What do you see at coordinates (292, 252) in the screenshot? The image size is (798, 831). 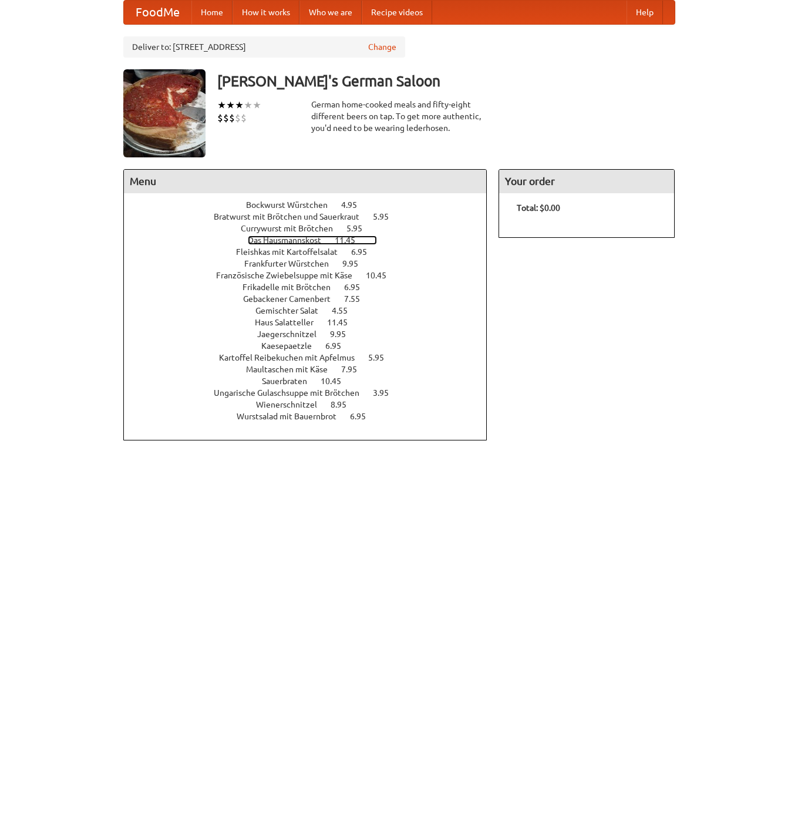 I see `span: Fleishkas mit Kartoffelsalat` at bounding box center [292, 252].